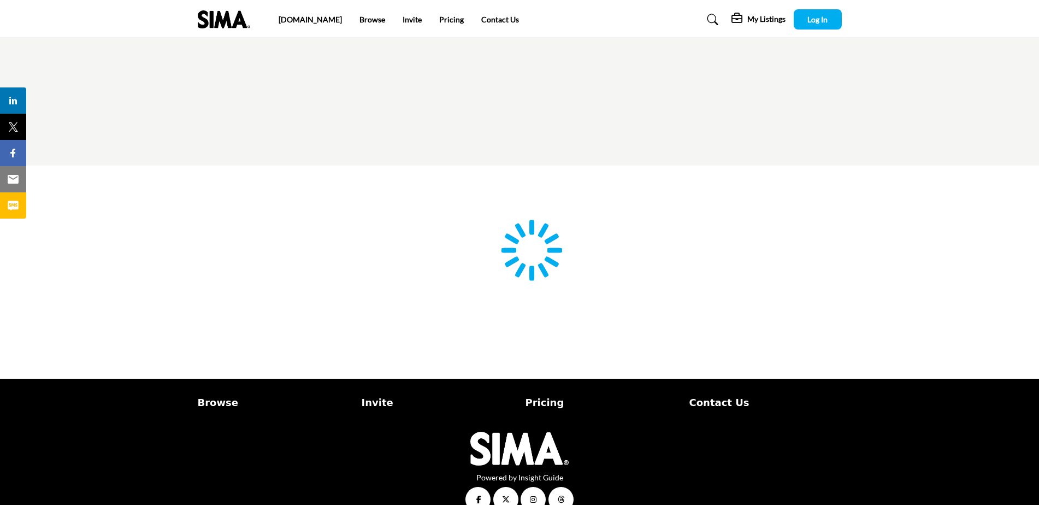 Image resolution: width=1039 pixels, height=505 pixels. What do you see at coordinates (274, 402) in the screenshot?
I see `p: Browse` at bounding box center [274, 402].